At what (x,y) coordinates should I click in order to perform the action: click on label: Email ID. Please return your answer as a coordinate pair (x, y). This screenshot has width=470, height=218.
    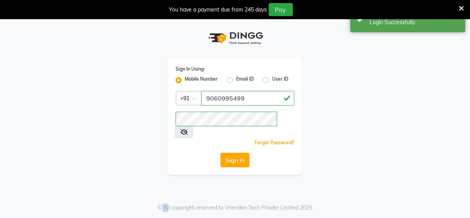
    Looking at the image, I should click on (245, 80).